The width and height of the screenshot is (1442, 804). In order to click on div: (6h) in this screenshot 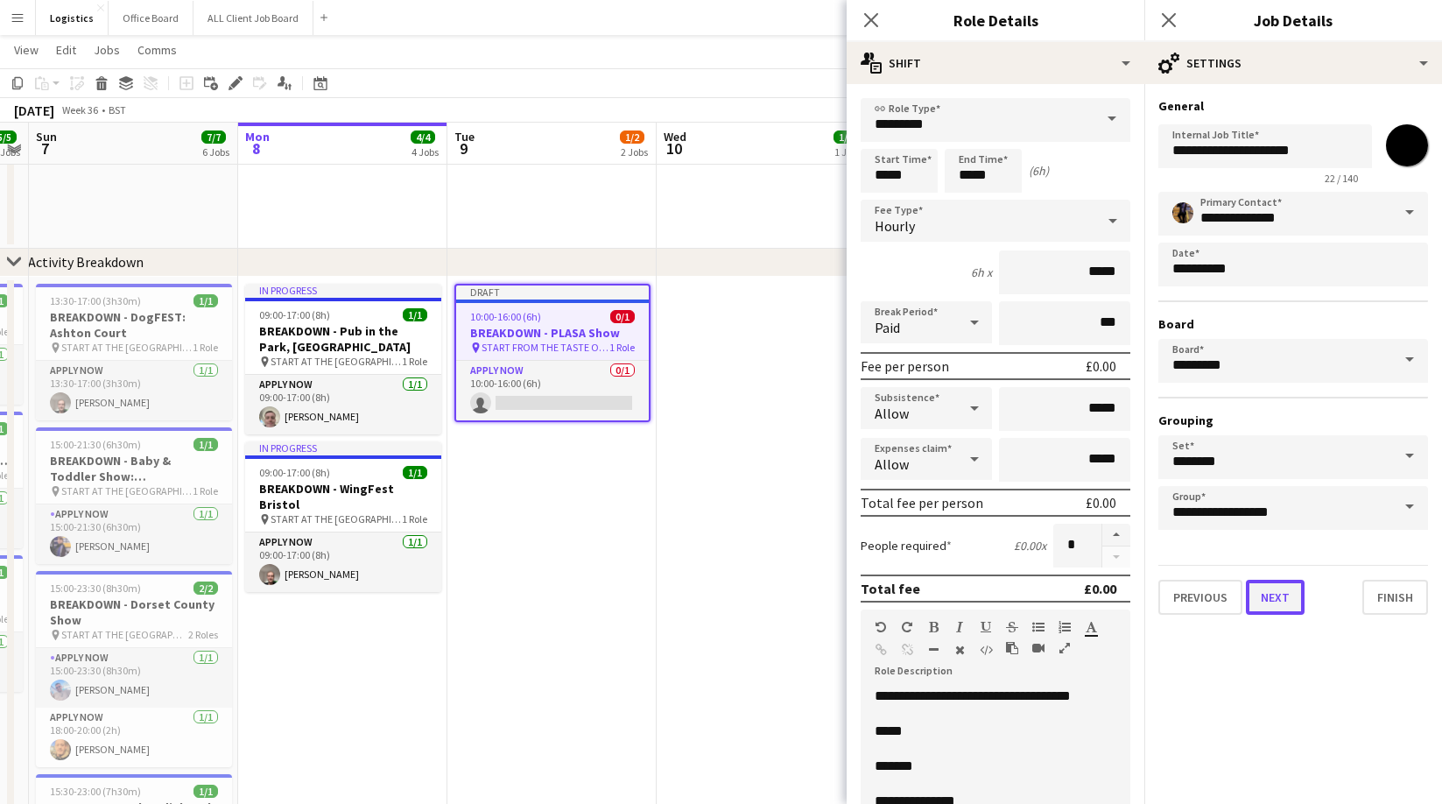, I will do `click(1038, 171)`.